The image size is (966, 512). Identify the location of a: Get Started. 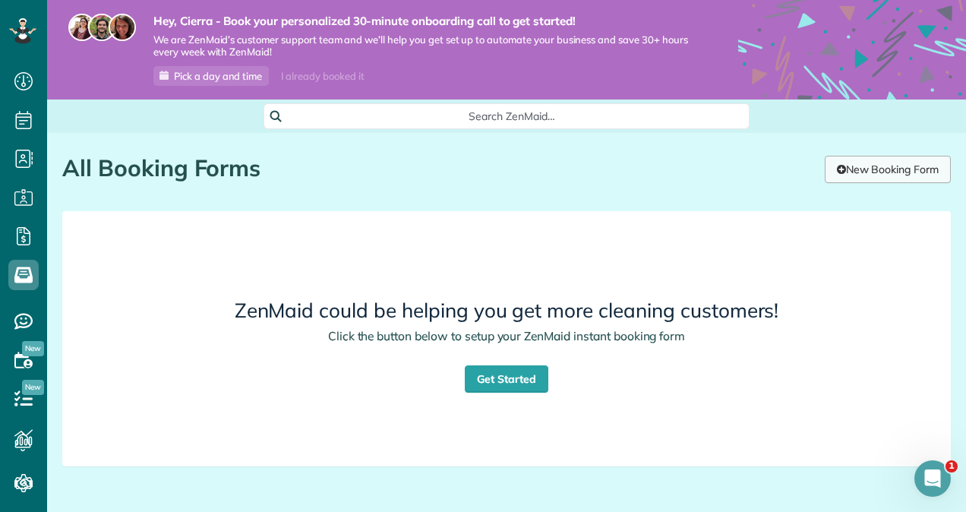
(507, 379).